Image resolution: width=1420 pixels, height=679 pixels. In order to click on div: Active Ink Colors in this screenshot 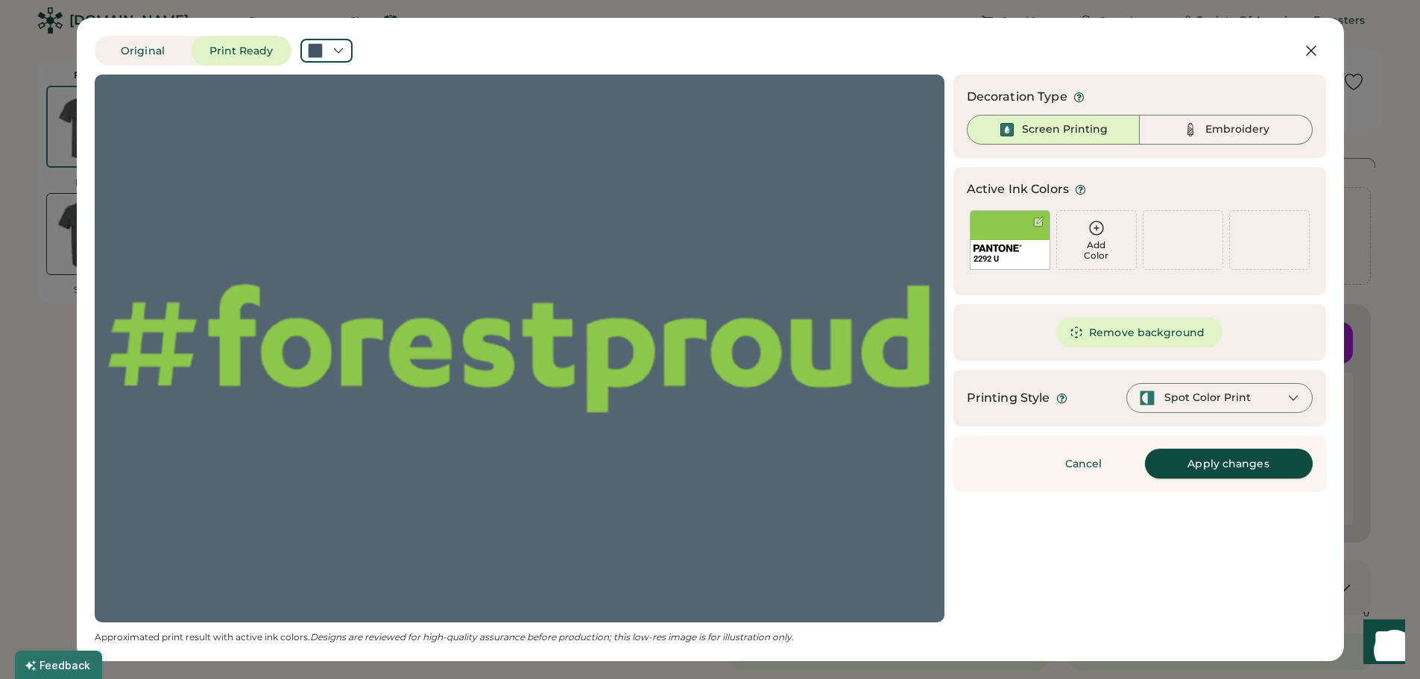, I will do `click(1018, 189)`.